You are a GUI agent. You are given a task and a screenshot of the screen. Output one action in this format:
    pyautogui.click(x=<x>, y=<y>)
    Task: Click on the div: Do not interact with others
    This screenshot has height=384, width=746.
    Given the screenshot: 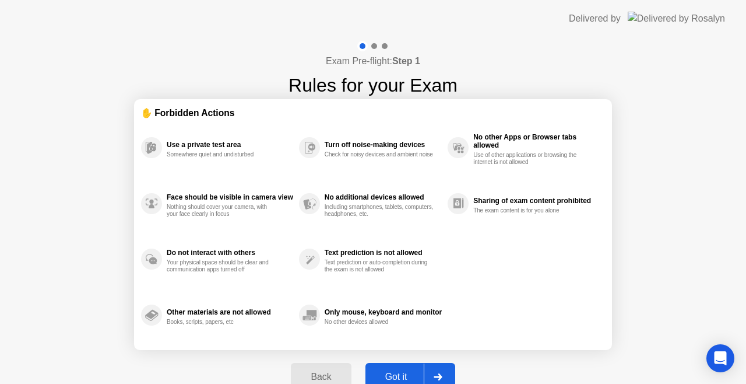 What is the action you would take?
    pyautogui.click(x=230, y=252)
    